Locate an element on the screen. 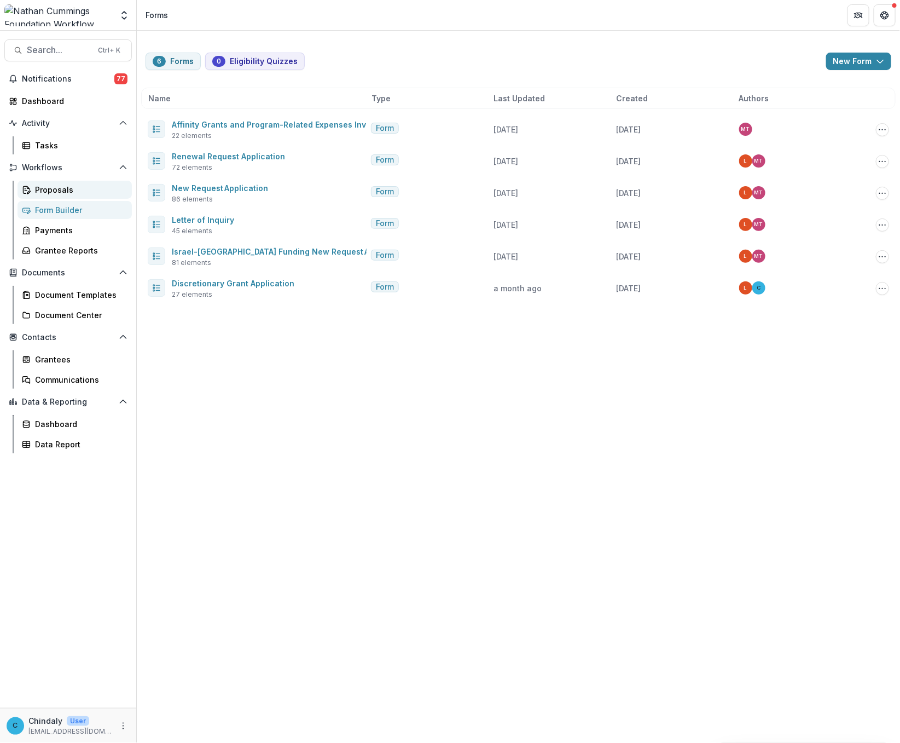 The image size is (900, 743). span: Last Updated is located at coordinates (520, 98).